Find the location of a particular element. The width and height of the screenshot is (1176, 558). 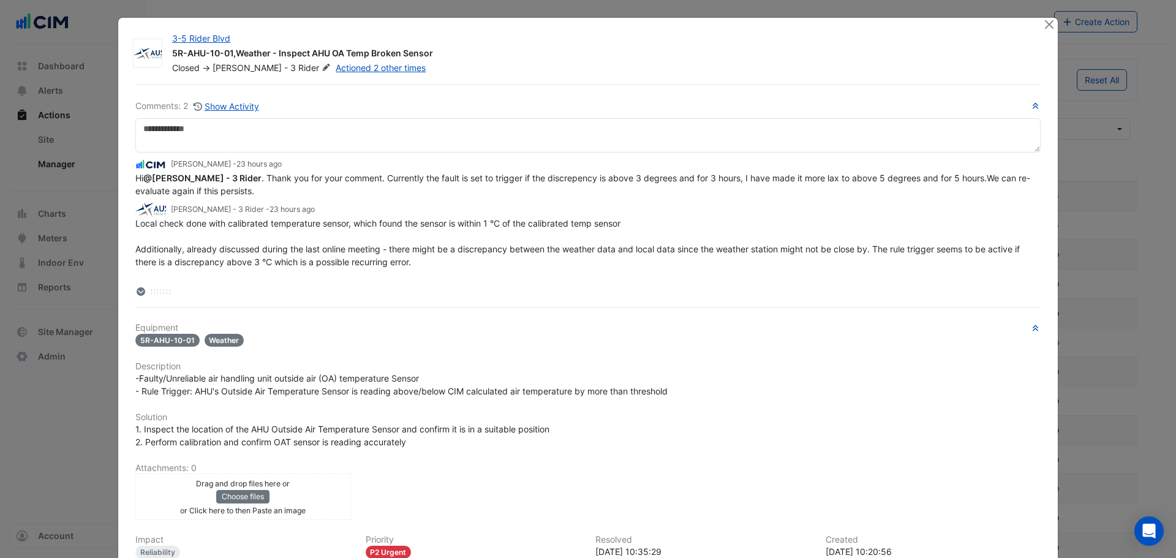

span: Hi . Thank you for your comment. Currently the fault is set to trigger if the discrepency is abov... is located at coordinates (582, 184).